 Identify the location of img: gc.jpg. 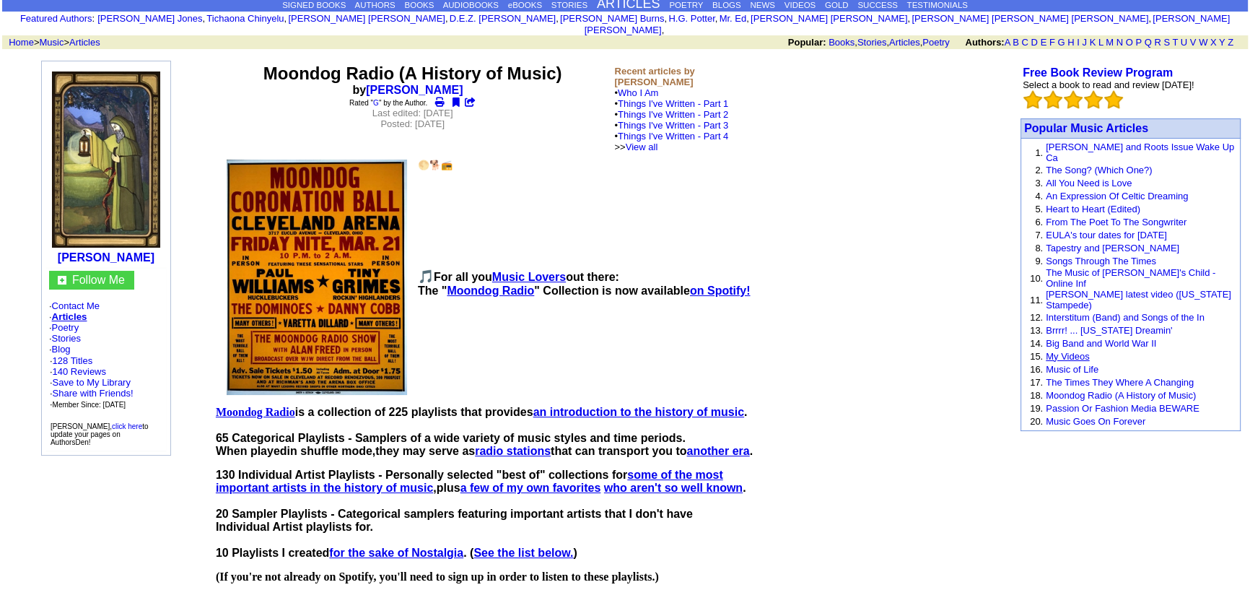
(62, 280).